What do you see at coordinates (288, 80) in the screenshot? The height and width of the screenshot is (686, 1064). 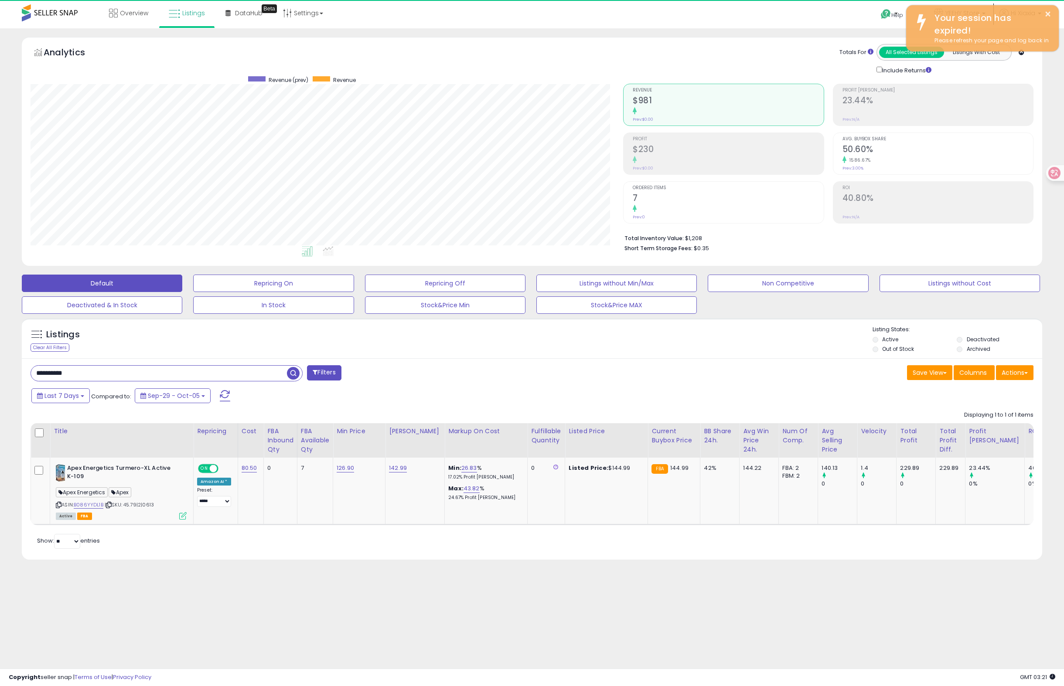 I see `span: Revenue (prev)` at bounding box center [288, 80].